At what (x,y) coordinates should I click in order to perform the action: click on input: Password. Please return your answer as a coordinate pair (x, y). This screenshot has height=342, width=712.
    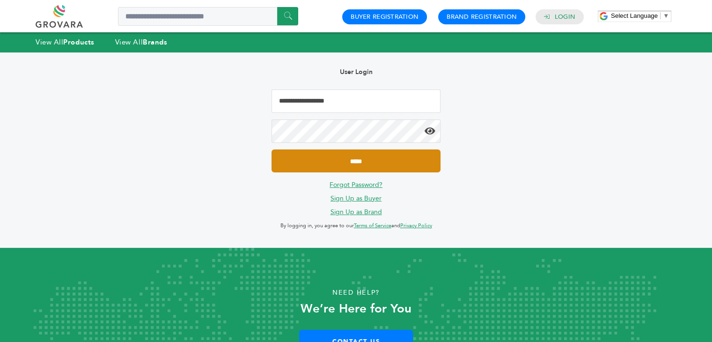
    Looking at the image, I should click on (356, 131).